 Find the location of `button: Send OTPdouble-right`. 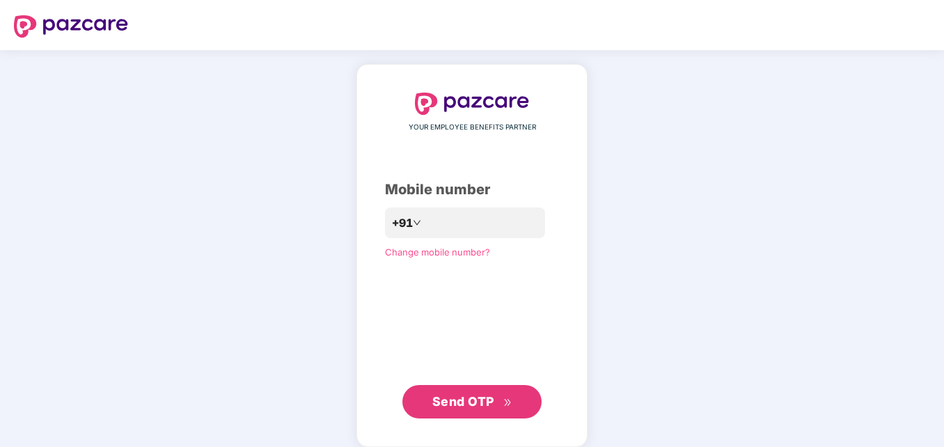

button: Send OTPdouble-right is located at coordinates (472, 402).